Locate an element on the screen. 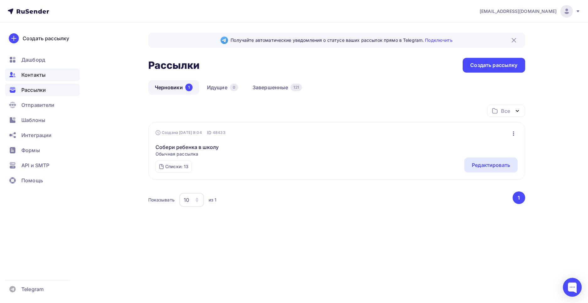  span: Шаблоны is located at coordinates (33, 120).